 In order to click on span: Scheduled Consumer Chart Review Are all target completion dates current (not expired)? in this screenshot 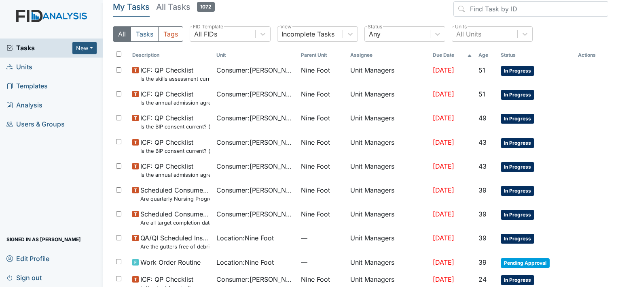, I will do `click(175, 217)`.